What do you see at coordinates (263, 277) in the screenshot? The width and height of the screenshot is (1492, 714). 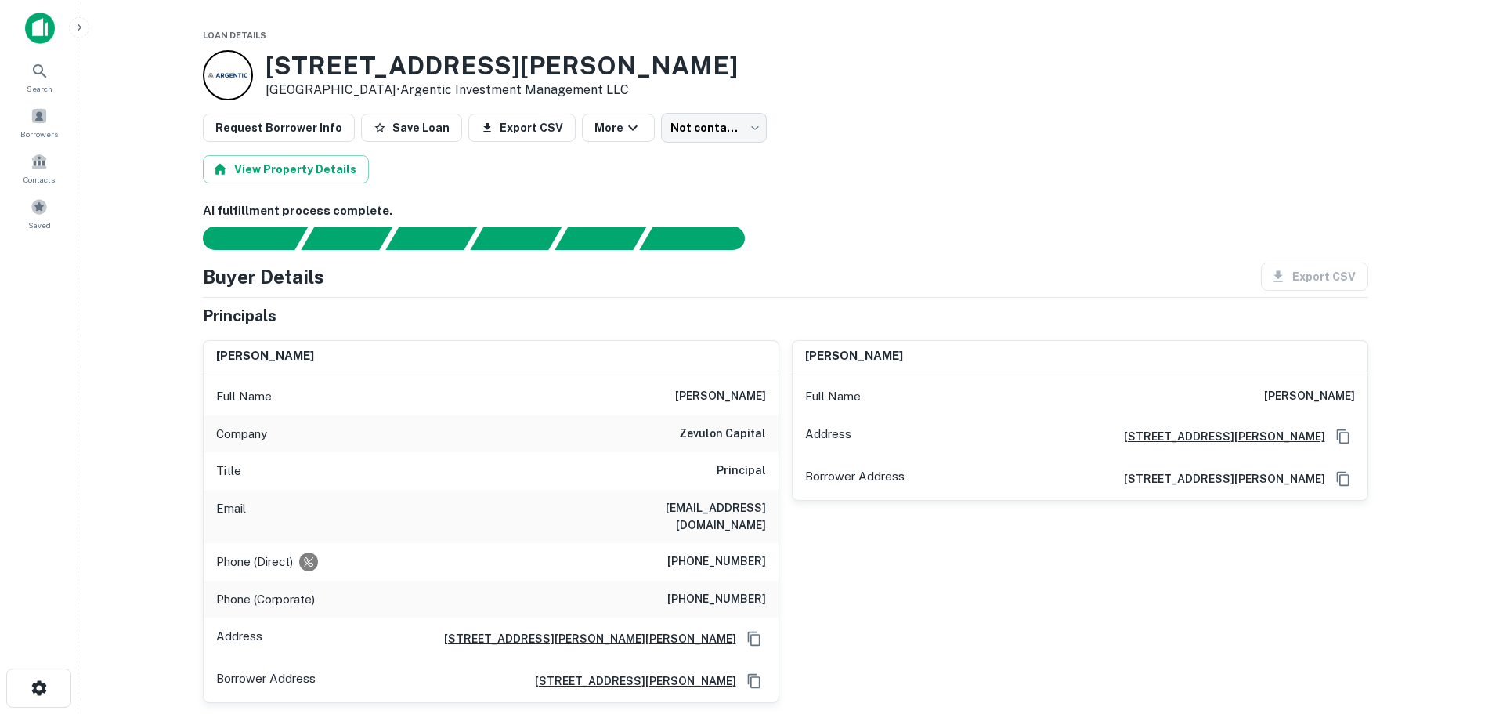 I see `h4: Buyer Details` at bounding box center [263, 277].